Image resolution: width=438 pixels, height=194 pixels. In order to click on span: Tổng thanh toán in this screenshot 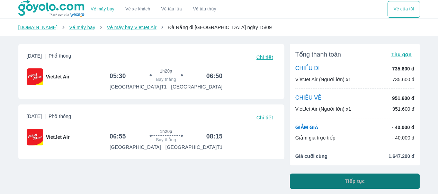, I will do `click(318, 54)`.